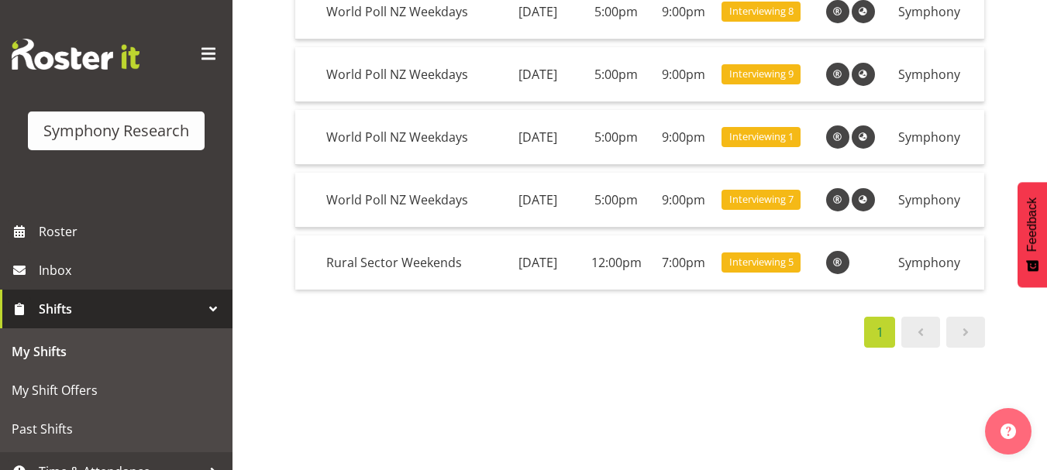 Image resolution: width=1047 pixels, height=470 pixels. I want to click on span: Interviewing 7, so click(761, 199).